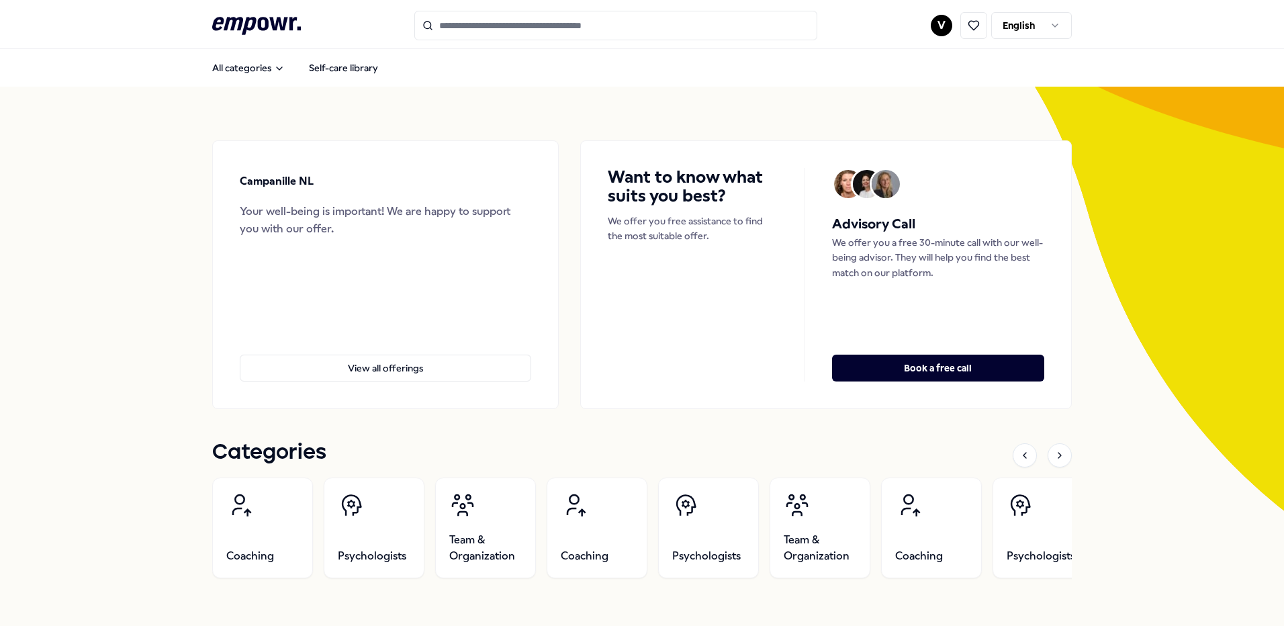 The height and width of the screenshot is (626, 1284). Describe the element at coordinates (941, 26) in the screenshot. I see `button: V` at that location.